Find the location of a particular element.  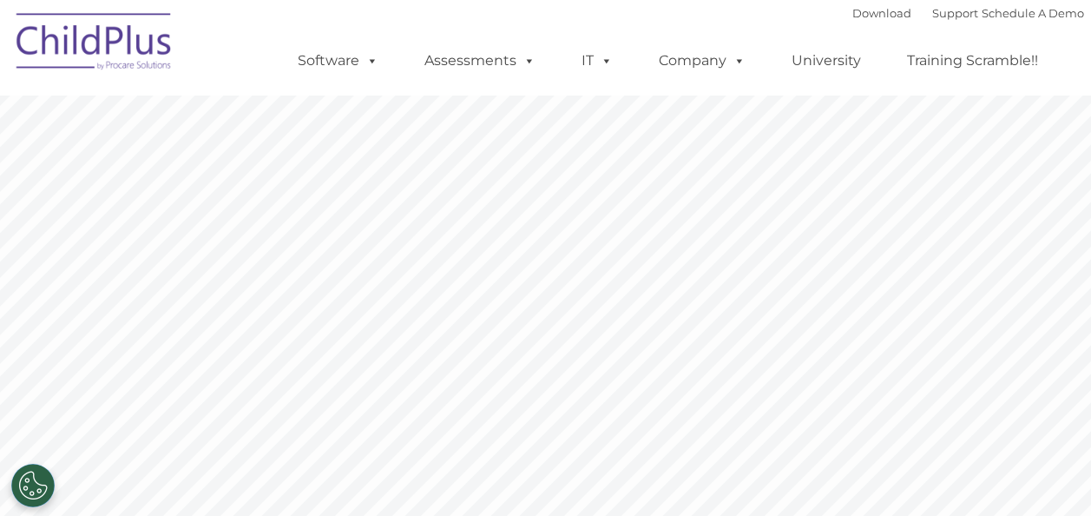

a: Company is located at coordinates (702, 61).